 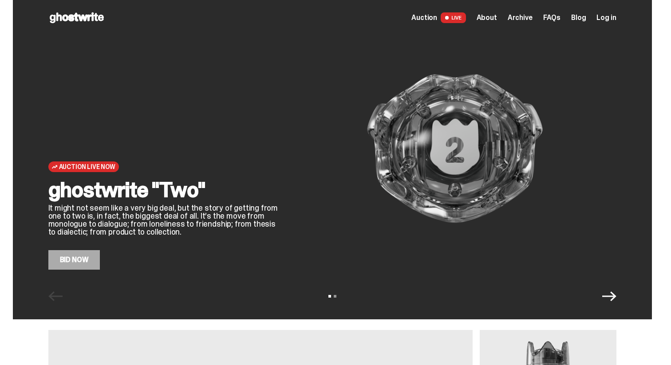 I want to click on span: Log in, so click(x=606, y=18).